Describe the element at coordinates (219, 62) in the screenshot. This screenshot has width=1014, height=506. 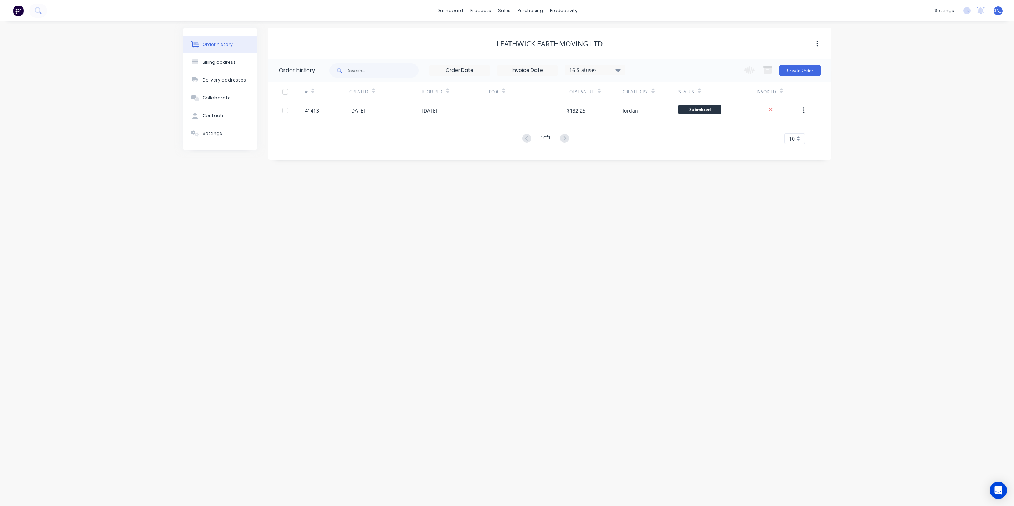
I see `div: Billing address` at that location.